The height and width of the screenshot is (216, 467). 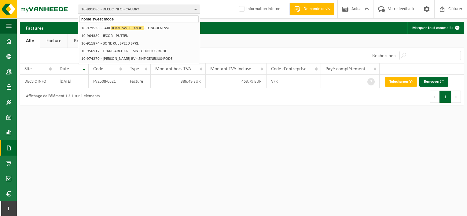 I want to click on h2: Factures, so click(x=35, y=28).